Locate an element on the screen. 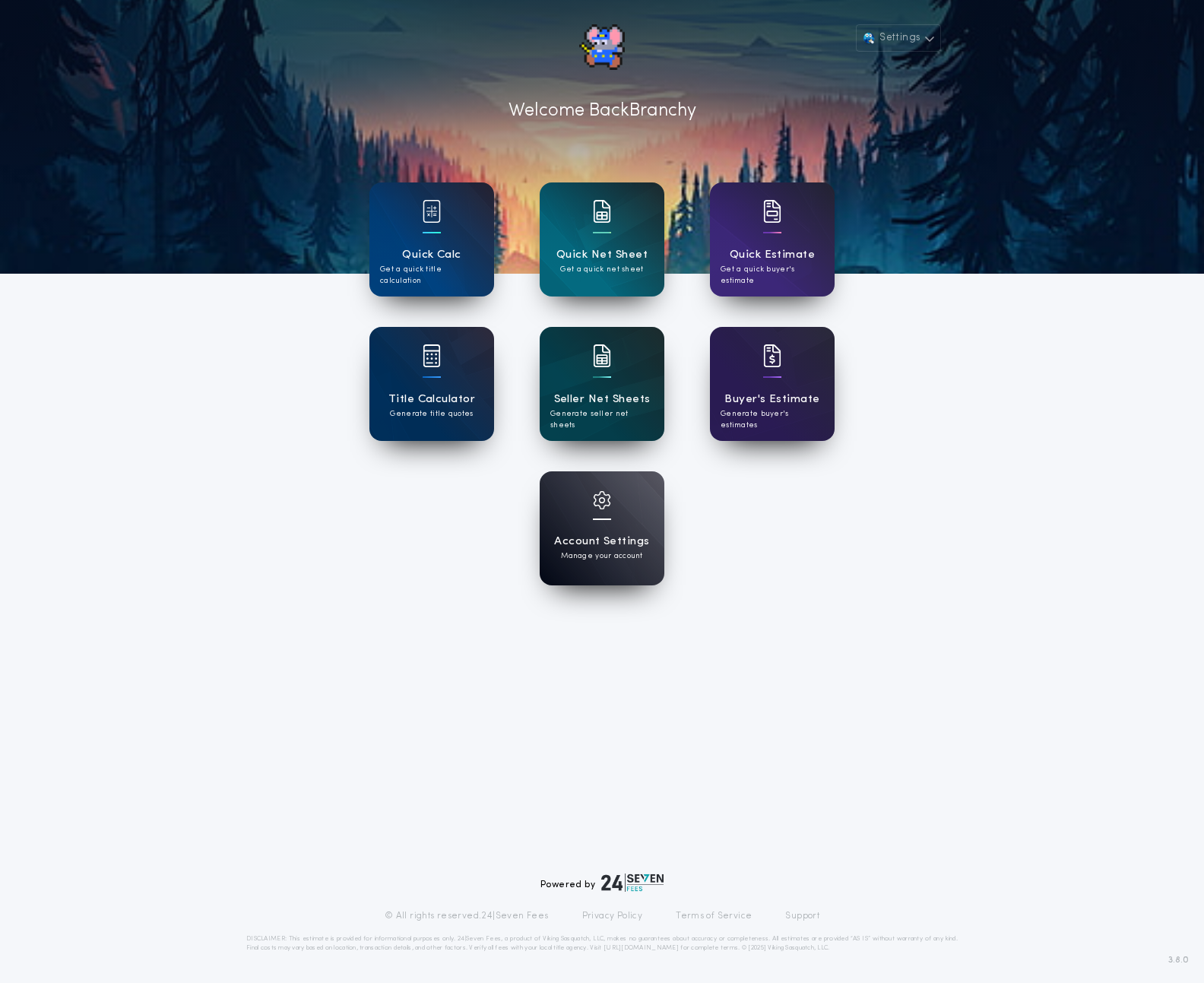 This screenshot has width=1204, height=983. h1: Seller Net Sheets is located at coordinates (602, 399).